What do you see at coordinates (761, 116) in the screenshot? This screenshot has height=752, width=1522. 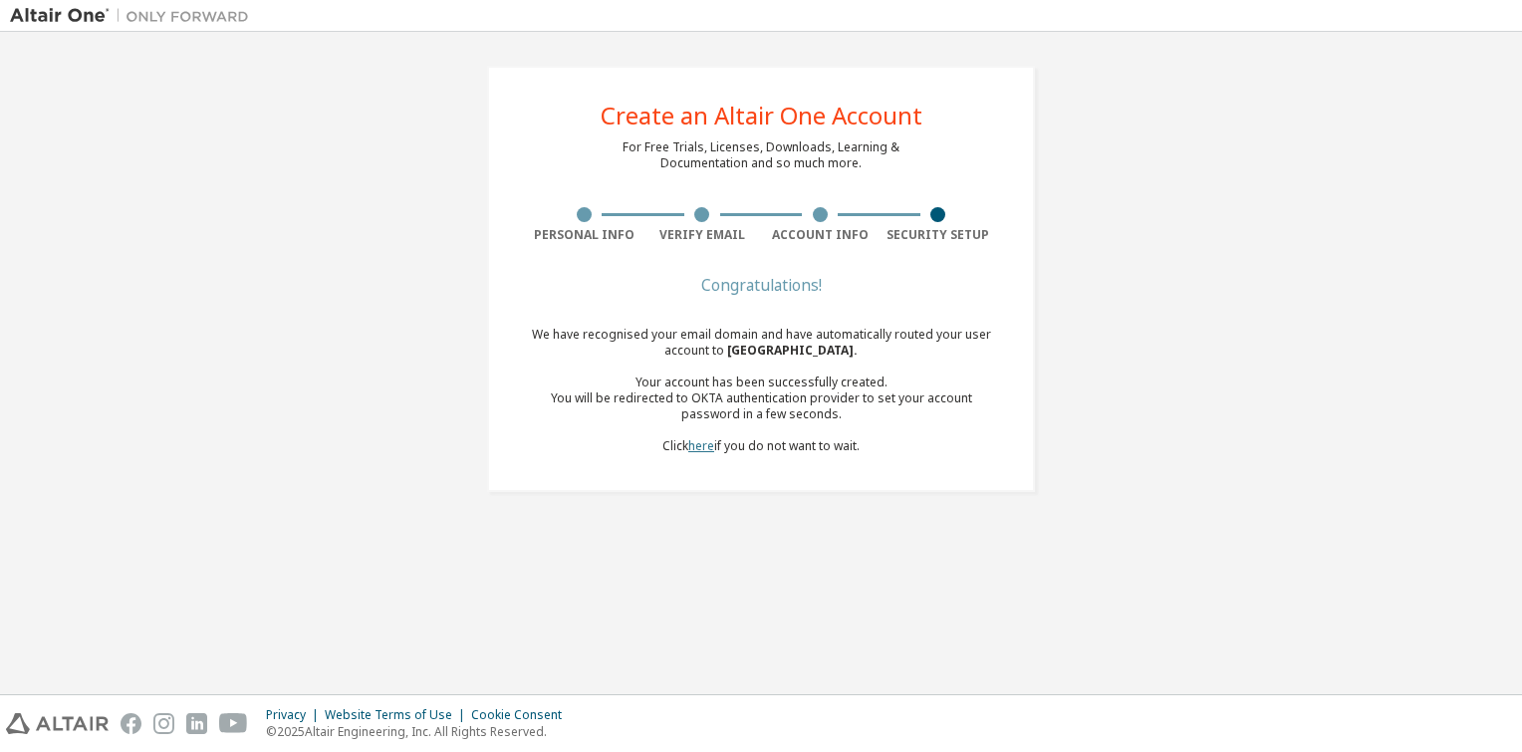 I see `div: Create an Altair One Account` at bounding box center [761, 116].